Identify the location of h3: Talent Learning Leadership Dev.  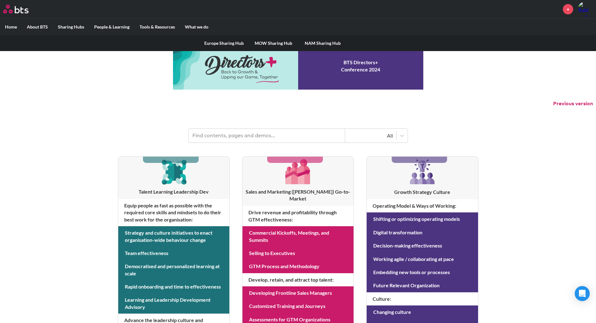
(174, 191).